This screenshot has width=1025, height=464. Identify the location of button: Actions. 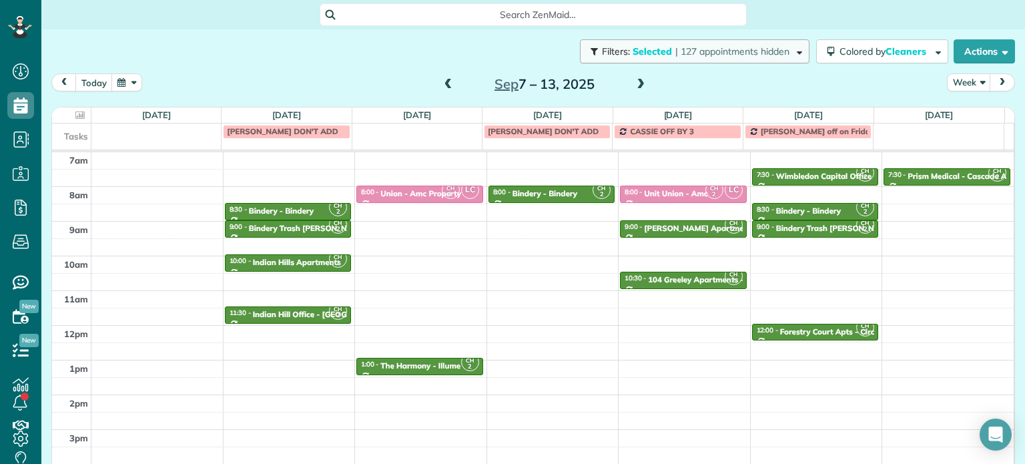
(984, 51).